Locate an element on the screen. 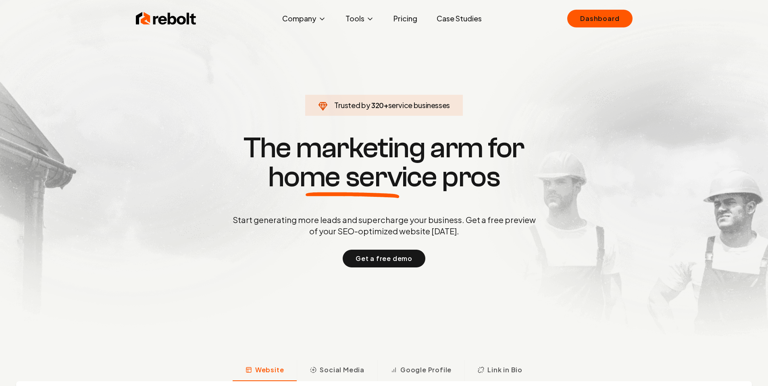  button: Company is located at coordinates (304, 19).